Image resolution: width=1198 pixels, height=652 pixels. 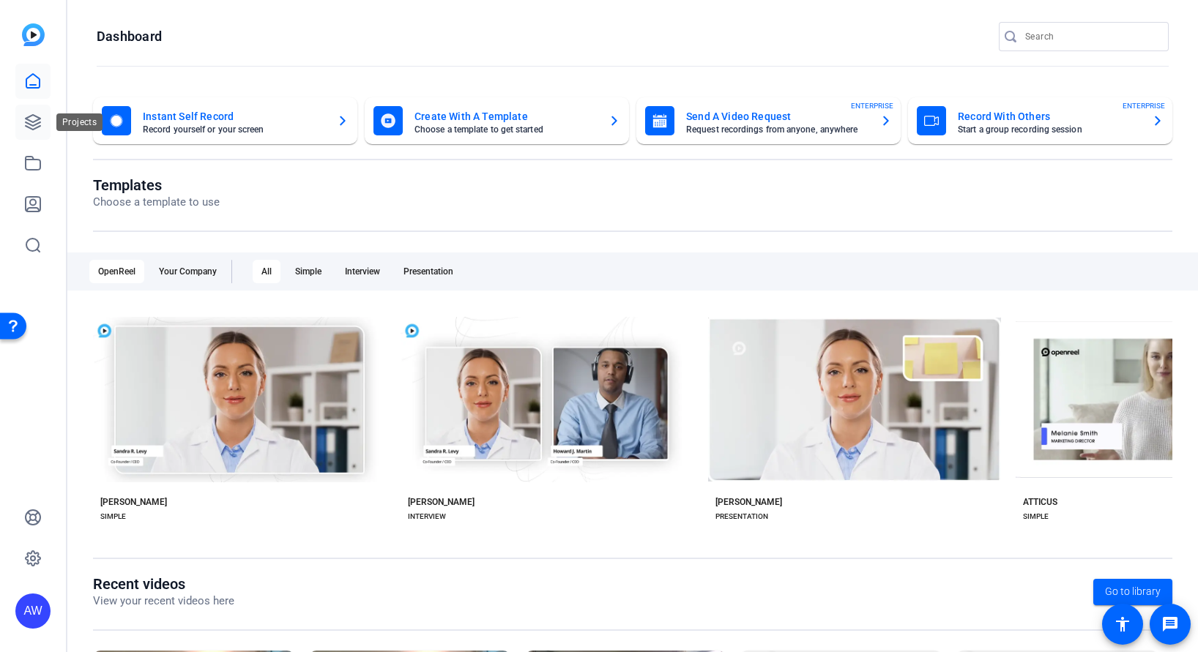 I want to click on mat-card-title: Record With Others, so click(x=1048, y=116).